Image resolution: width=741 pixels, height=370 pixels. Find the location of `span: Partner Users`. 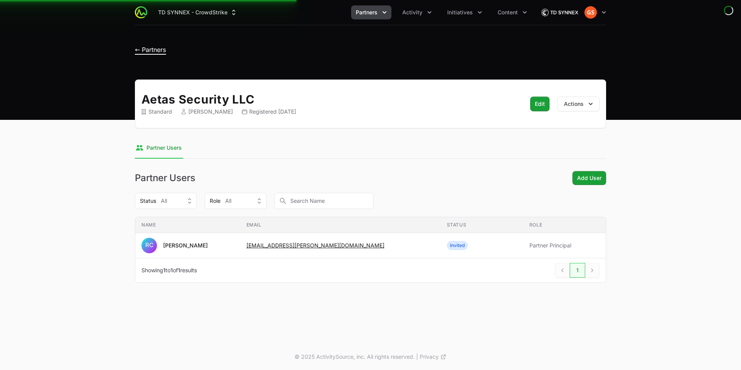

span: Partner Users is located at coordinates (164, 148).